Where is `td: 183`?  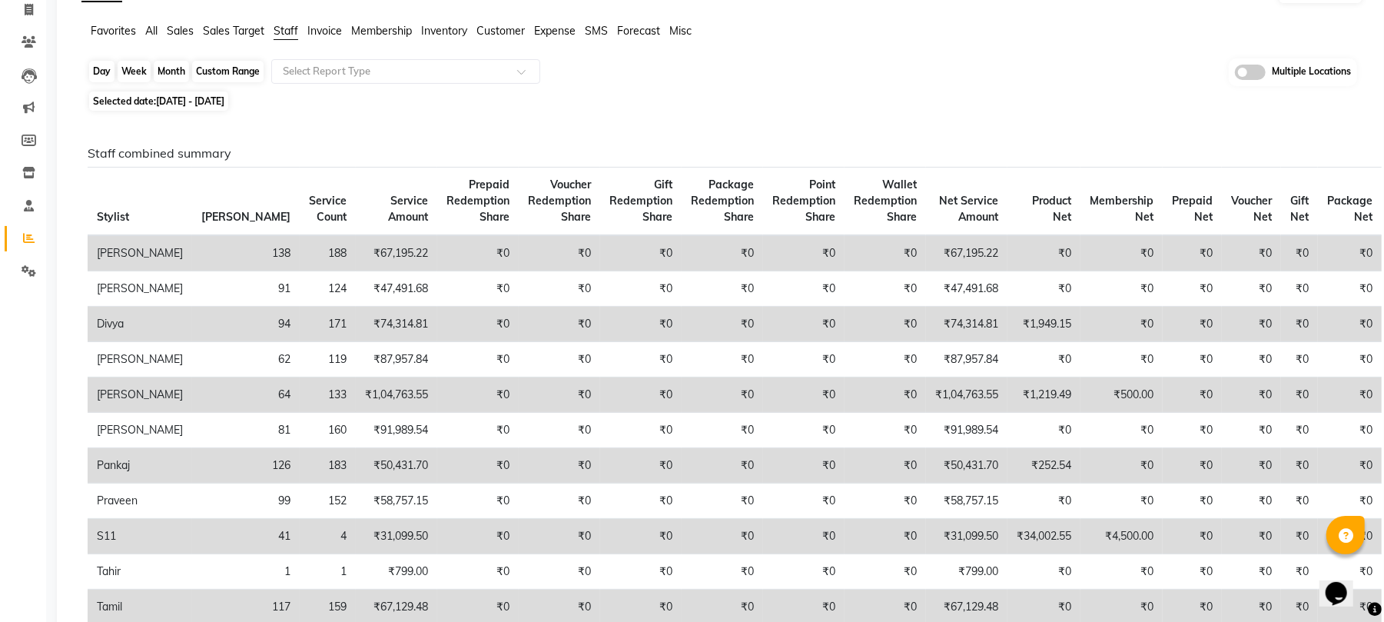 td: 183 is located at coordinates (327, 466).